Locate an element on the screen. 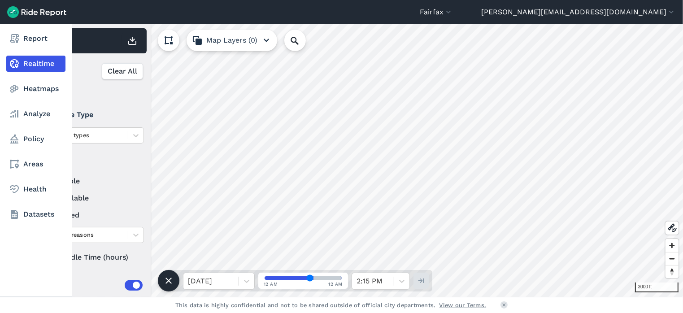 The width and height of the screenshot is (683, 313). button: Reset bearing to north is located at coordinates (672, 271).